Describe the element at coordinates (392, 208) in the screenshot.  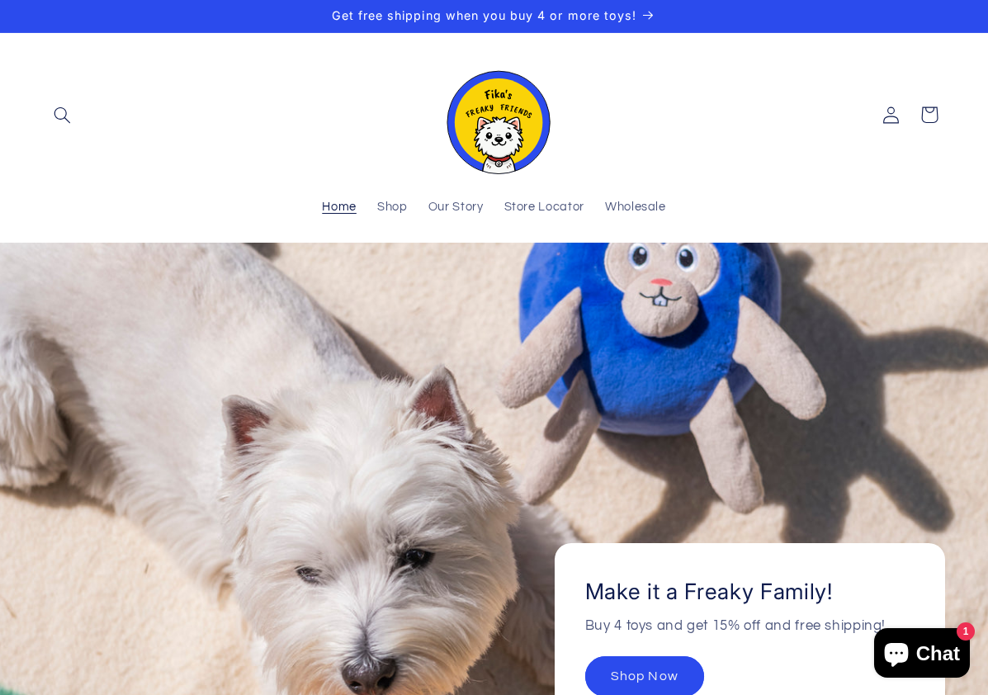
I see `a: Shop` at that location.